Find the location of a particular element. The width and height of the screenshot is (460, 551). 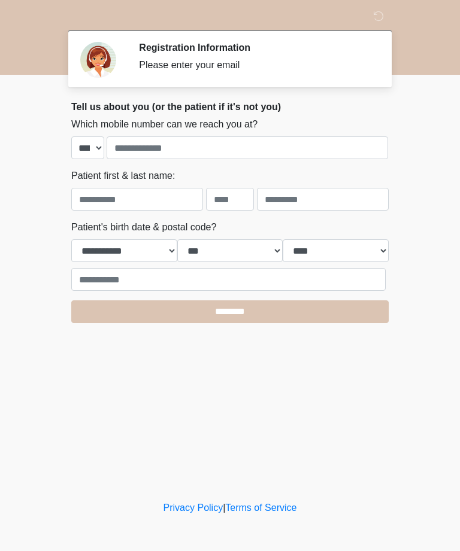

a: Privacy Policy is located at coordinates (193, 508).